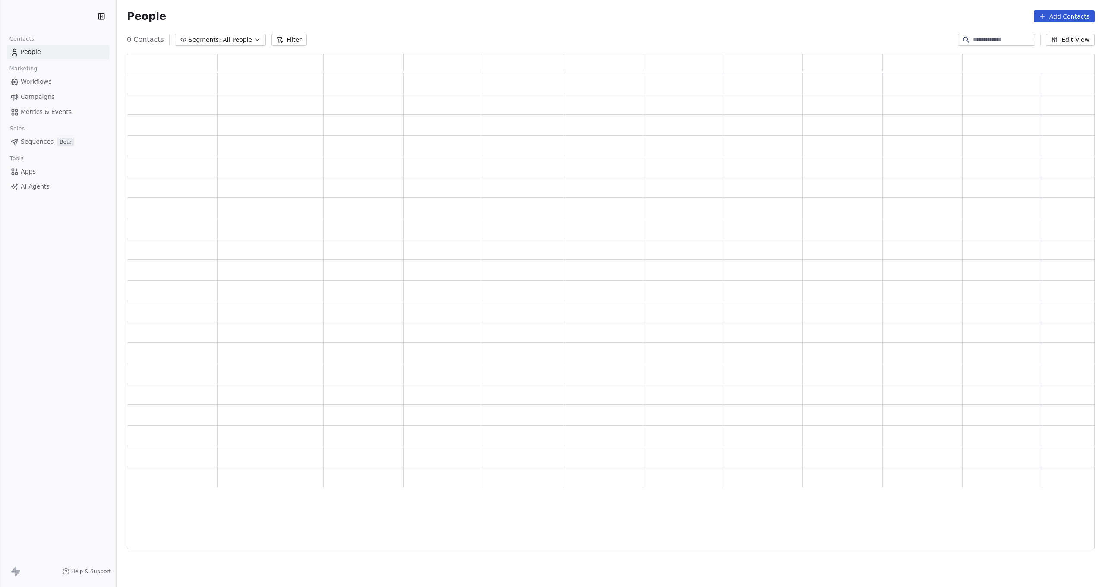  Describe the element at coordinates (87, 572) in the screenshot. I see `a: Help & Support` at that location.